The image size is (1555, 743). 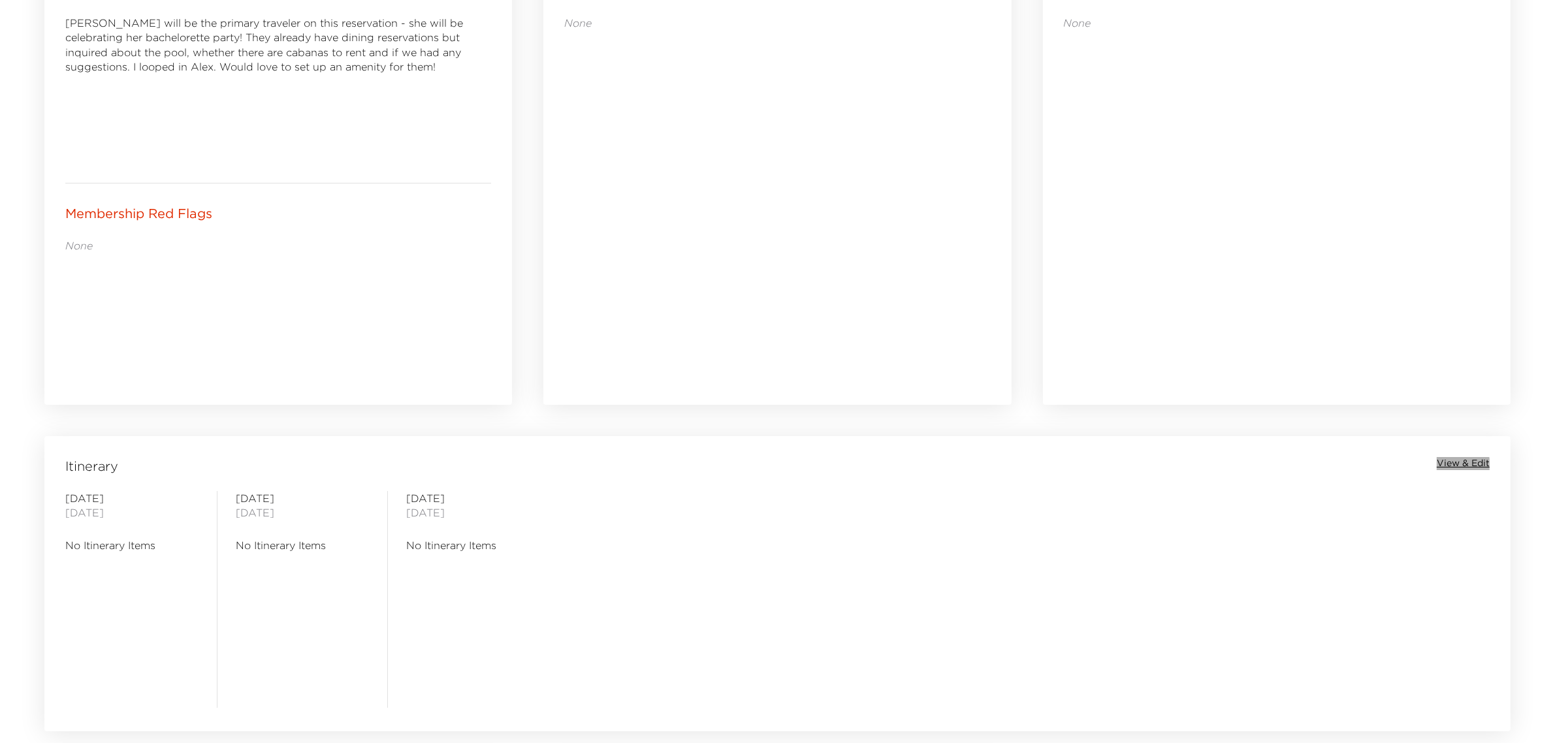 I want to click on span: View & Edit, so click(x=1463, y=464).